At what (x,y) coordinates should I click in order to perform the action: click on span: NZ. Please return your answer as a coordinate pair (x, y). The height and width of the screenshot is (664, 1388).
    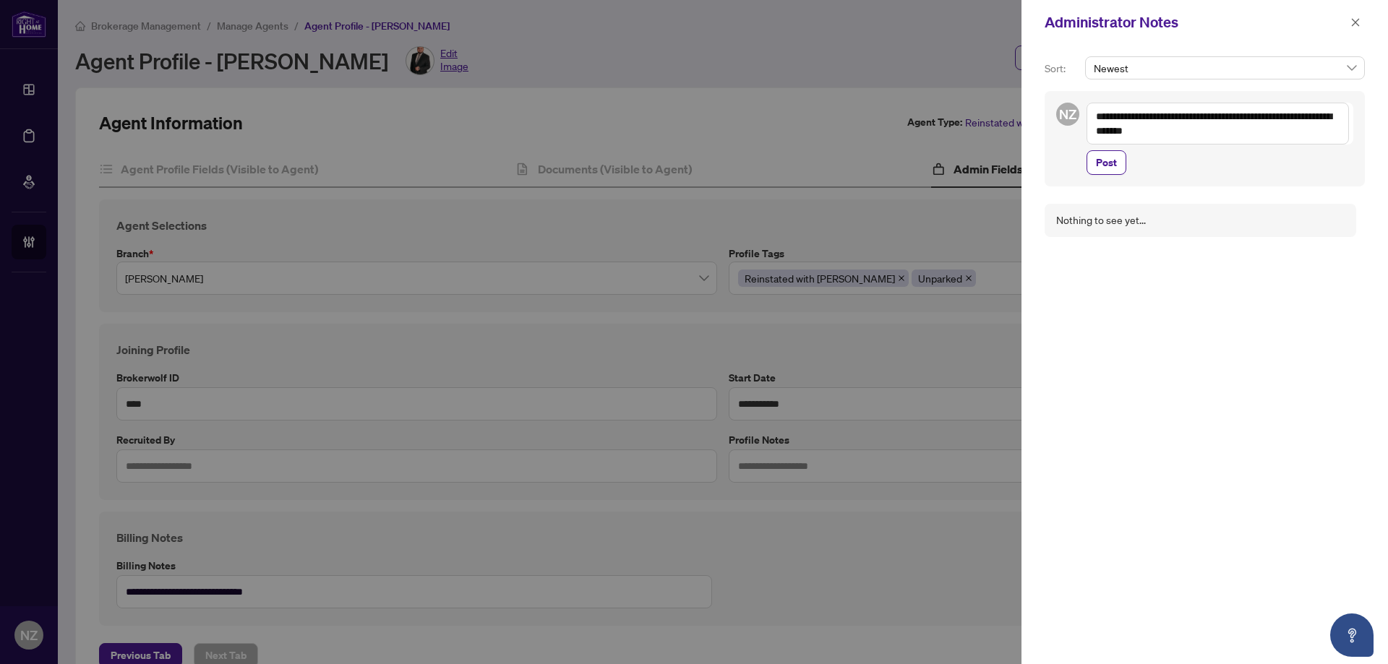
    Looking at the image, I should click on (1067, 114).